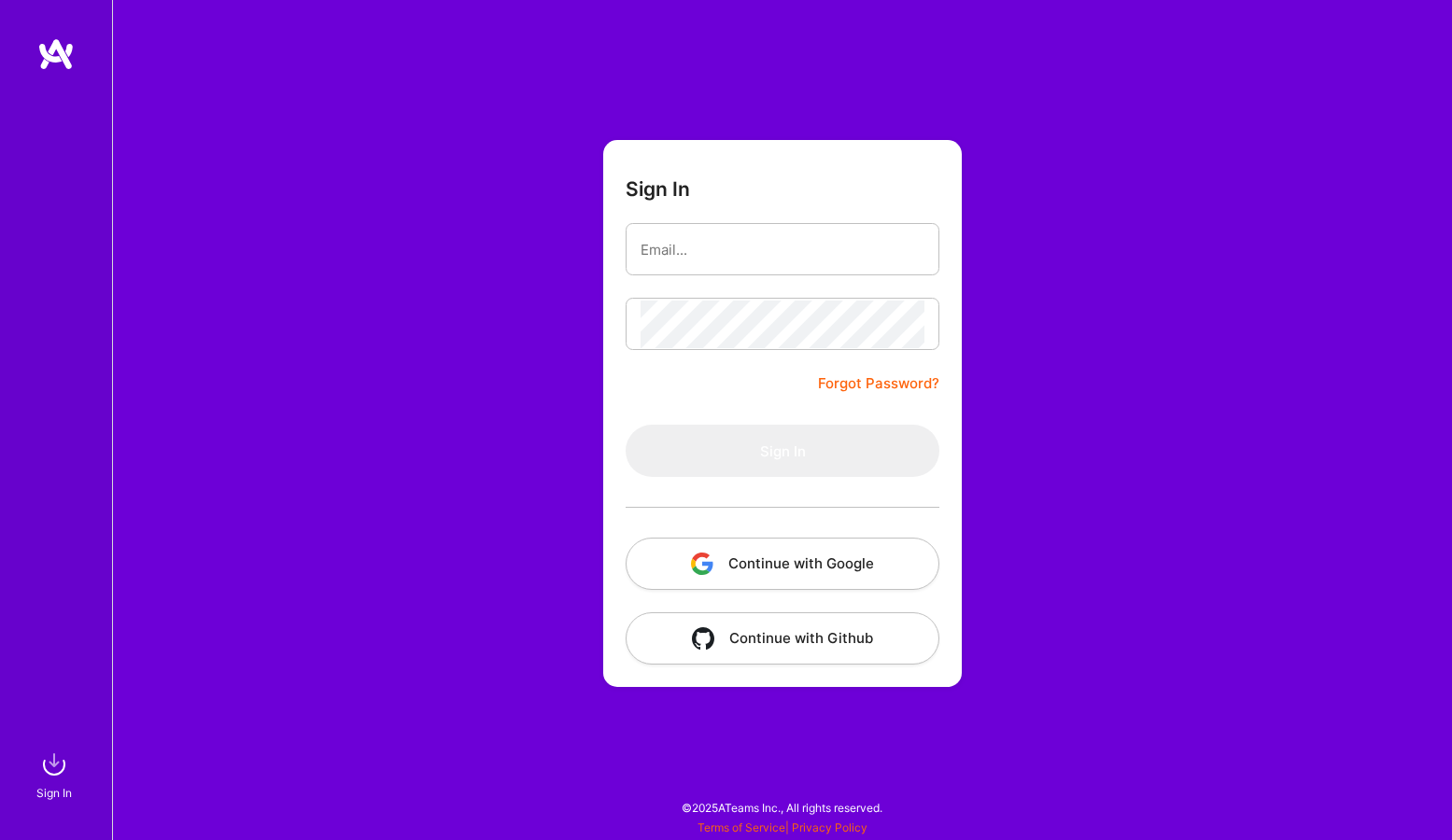 The image size is (1452, 840). I want to click on div: Sign In, so click(54, 793).